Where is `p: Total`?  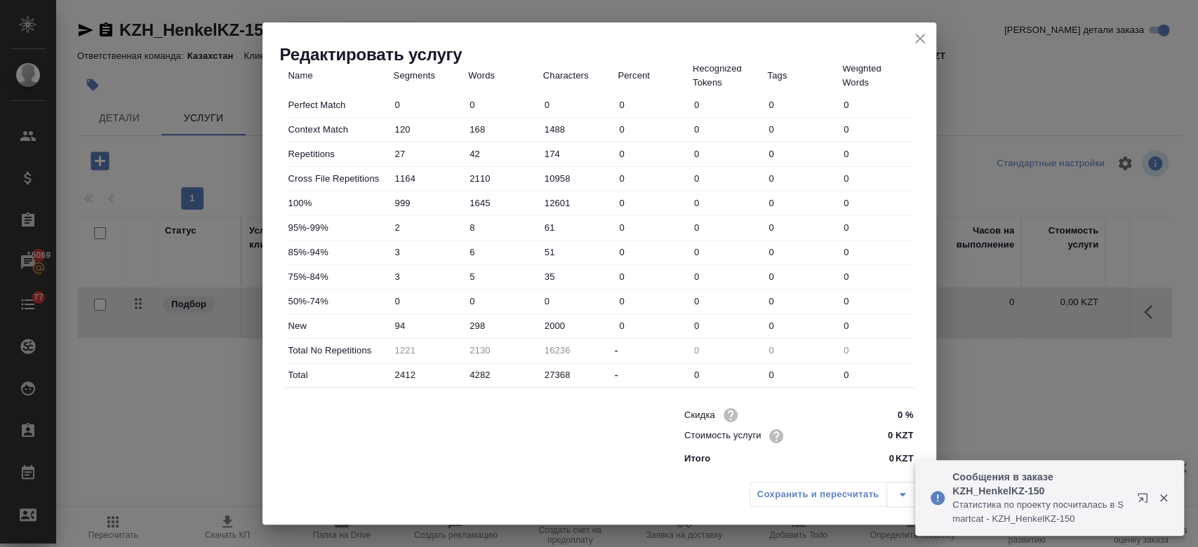 p: Total is located at coordinates (338, 376).